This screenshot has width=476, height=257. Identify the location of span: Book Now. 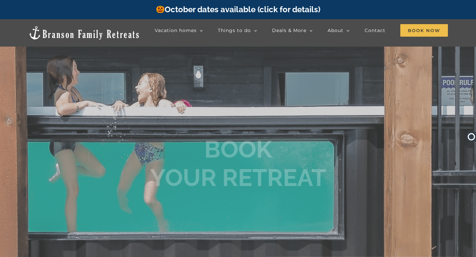
(424, 30).